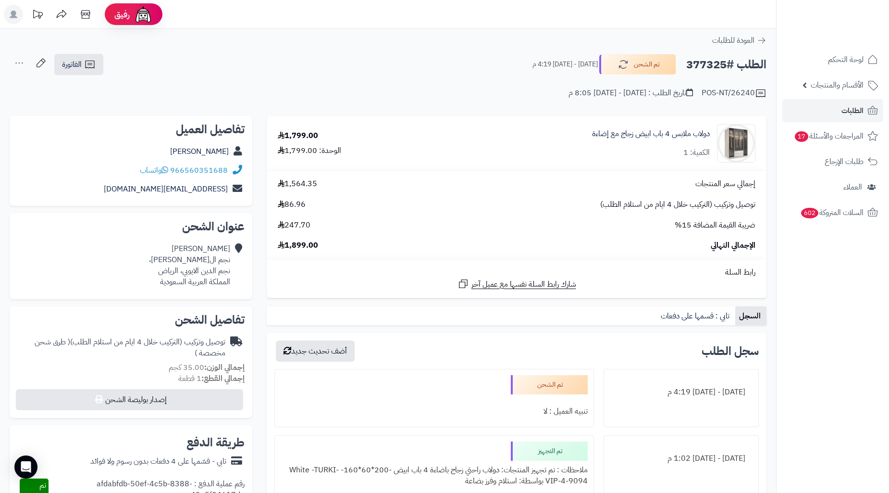 This screenshot has height=493, width=889. I want to click on div: توصيل وتركيب (التركيب خلال 4 ايام من استلام الطلب), so click(121, 347).